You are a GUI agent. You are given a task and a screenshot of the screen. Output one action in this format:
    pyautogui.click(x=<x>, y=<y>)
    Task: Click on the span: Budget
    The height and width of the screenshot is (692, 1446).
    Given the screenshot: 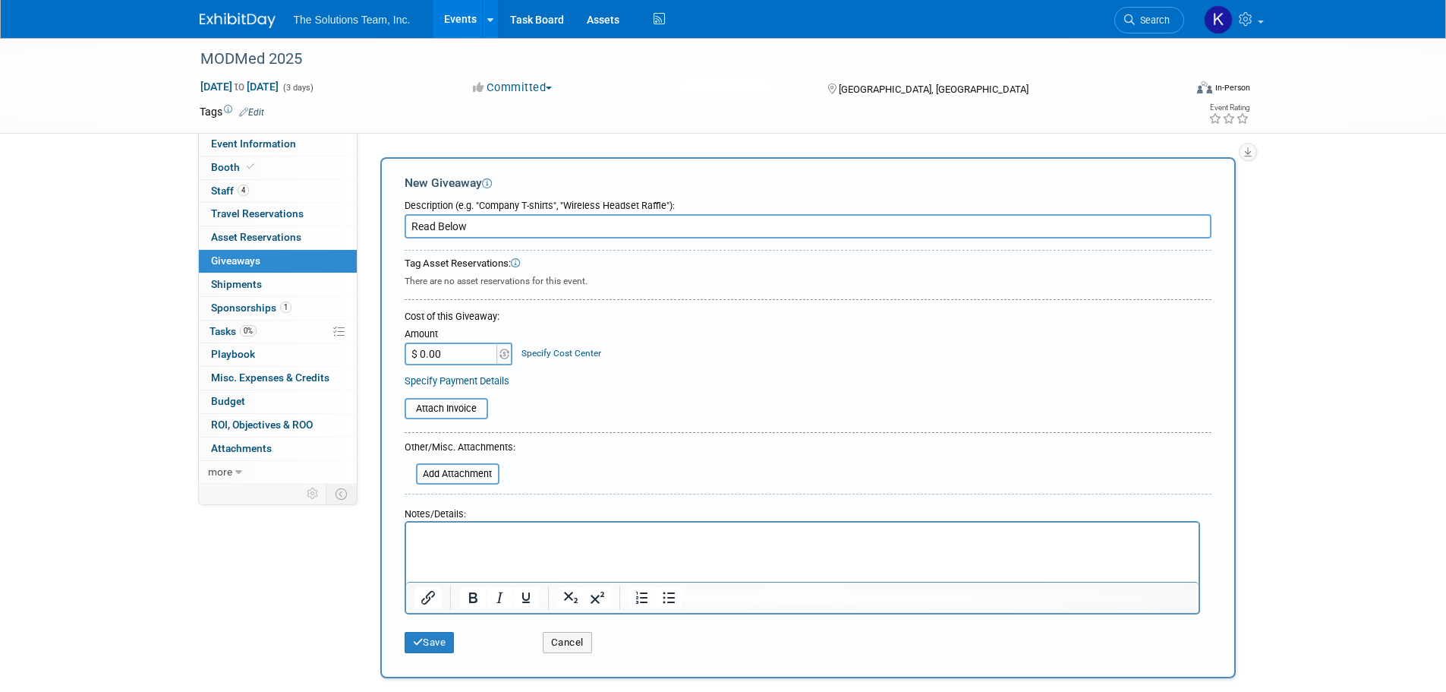 What is the action you would take?
    pyautogui.click(x=228, y=401)
    